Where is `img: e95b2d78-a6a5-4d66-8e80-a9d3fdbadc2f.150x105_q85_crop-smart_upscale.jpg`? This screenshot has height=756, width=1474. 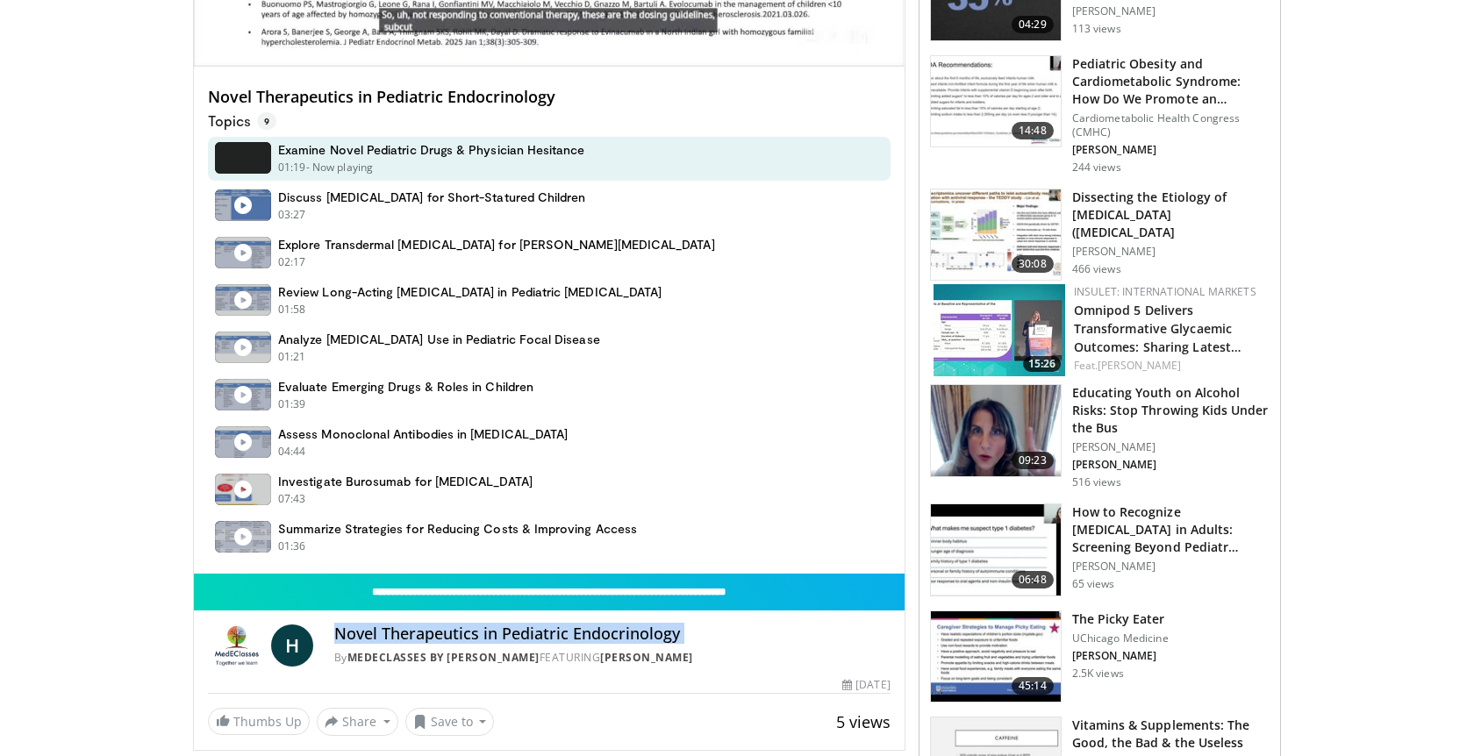
img: e95b2d78-a6a5-4d66-8e80-a9d3fdbadc2f.150x105_q85_crop-smart_upscale.jpg is located at coordinates (996, 550).